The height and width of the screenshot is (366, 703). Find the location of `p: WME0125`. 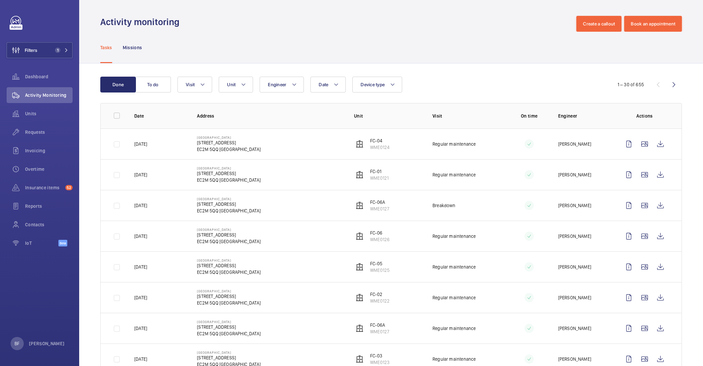

p: WME0125 is located at coordinates (380, 270).